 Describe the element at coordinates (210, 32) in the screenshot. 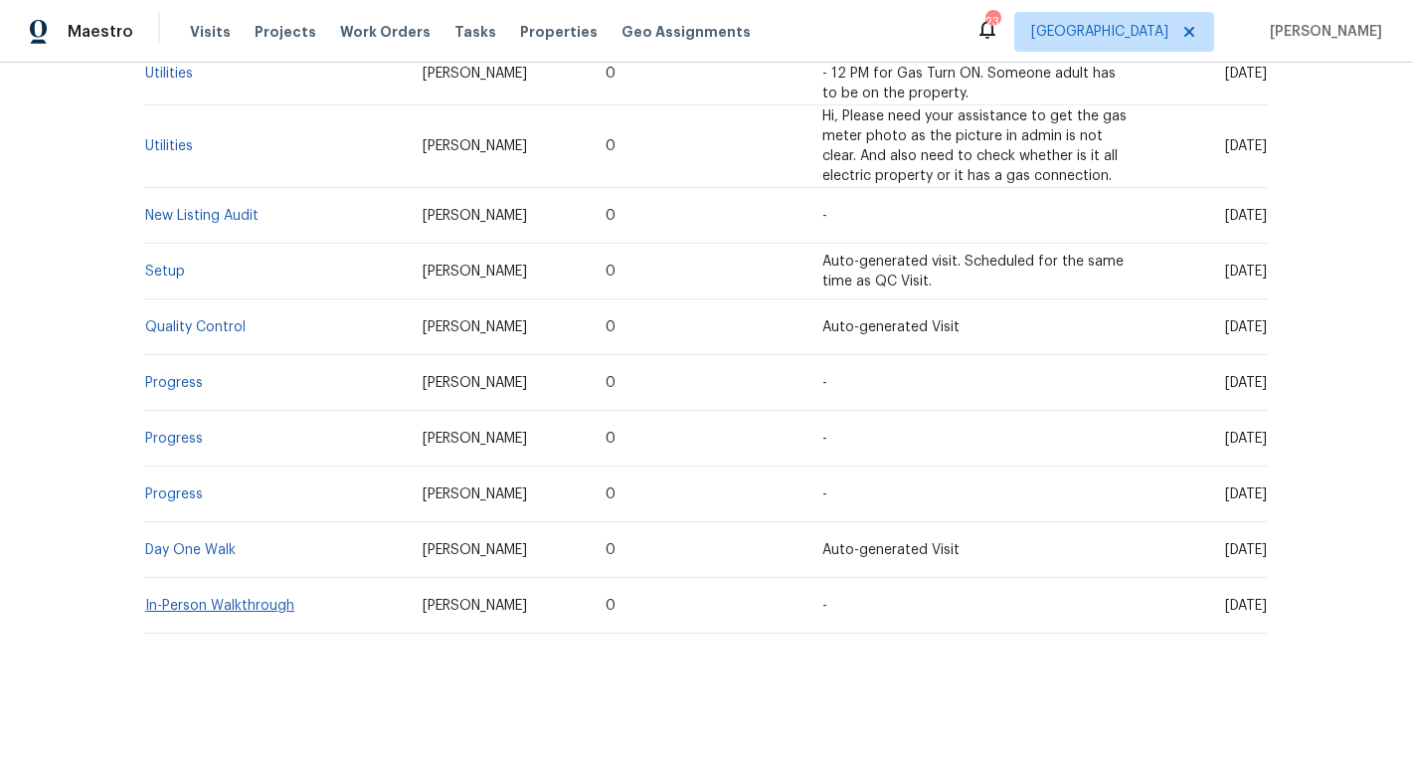

I see `span: Visits` at that location.